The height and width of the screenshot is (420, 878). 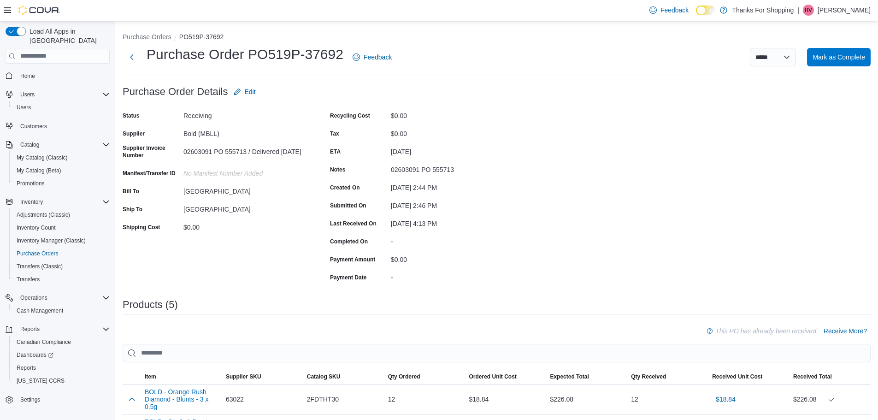 What do you see at coordinates (846, 331) in the screenshot?
I see `button: Receive More?` at bounding box center [846, 331].